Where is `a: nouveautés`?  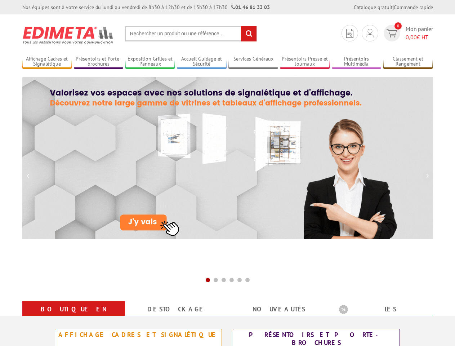
a: nouveautés is located at coordinates (279, 309).